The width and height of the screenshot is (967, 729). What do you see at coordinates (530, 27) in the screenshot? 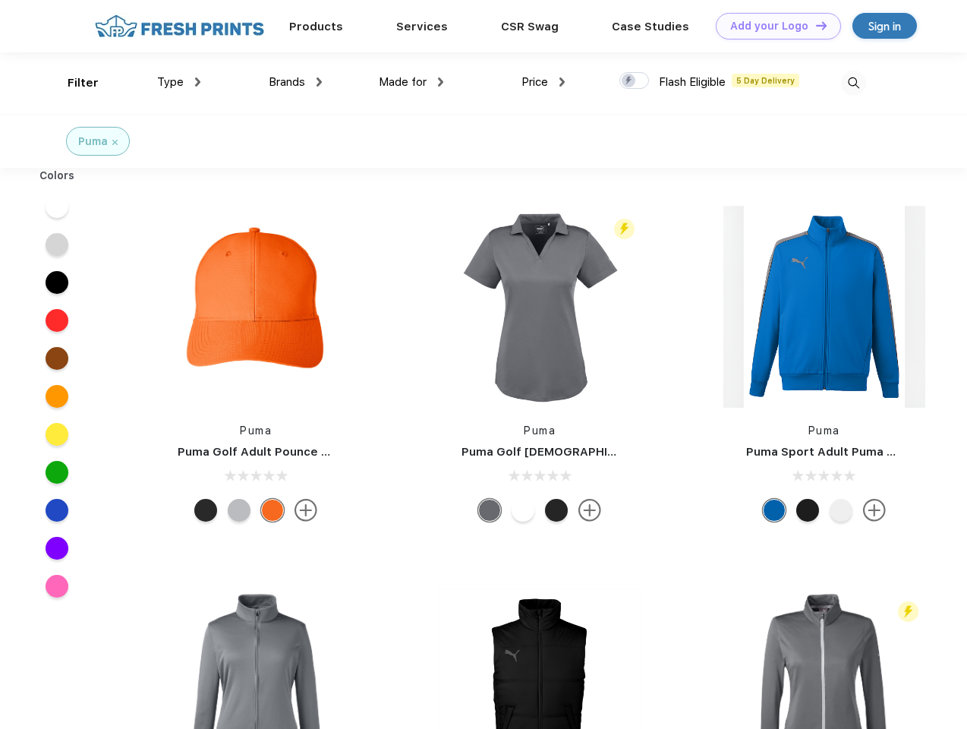
I see `a: CSR Swag` at bounding box center [530, 27].